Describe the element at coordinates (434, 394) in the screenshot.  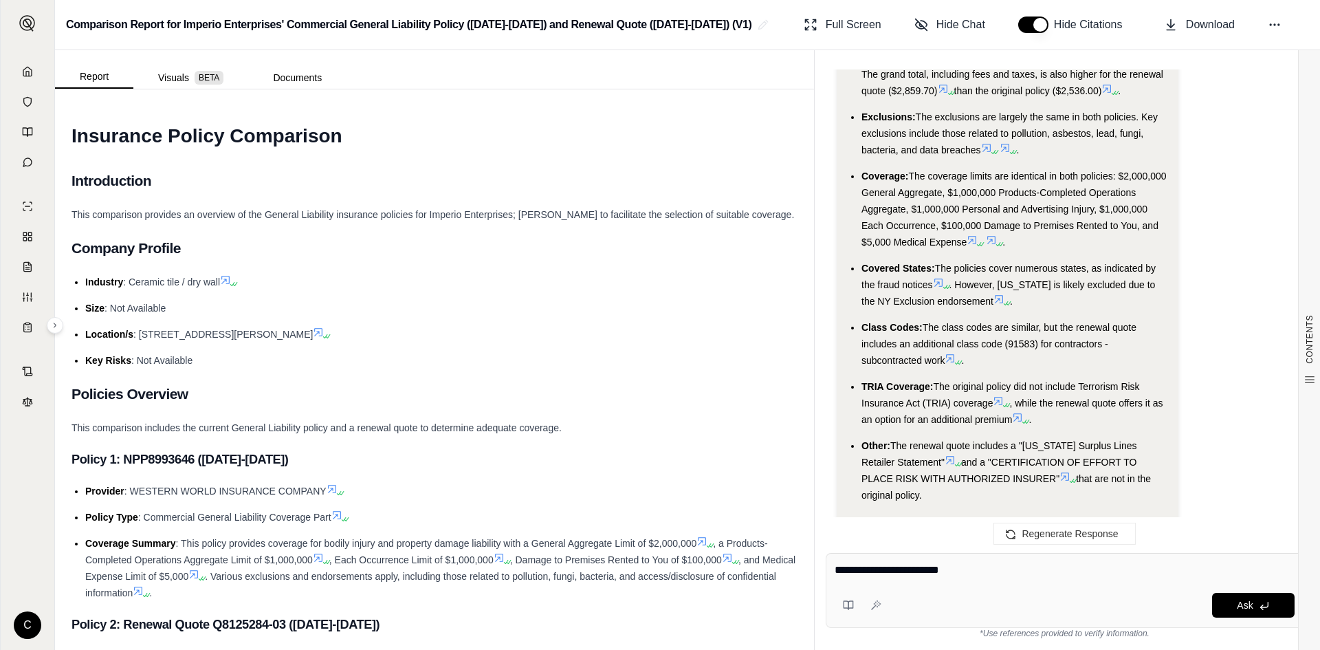
I see `h2: Policies Overview` at that location.